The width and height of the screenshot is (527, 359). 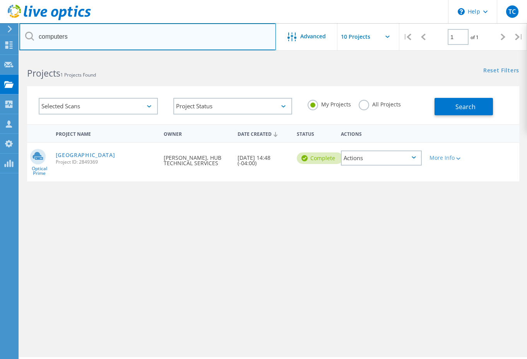 I want to click on a: Reset Filters, so click(x=501, y=71).